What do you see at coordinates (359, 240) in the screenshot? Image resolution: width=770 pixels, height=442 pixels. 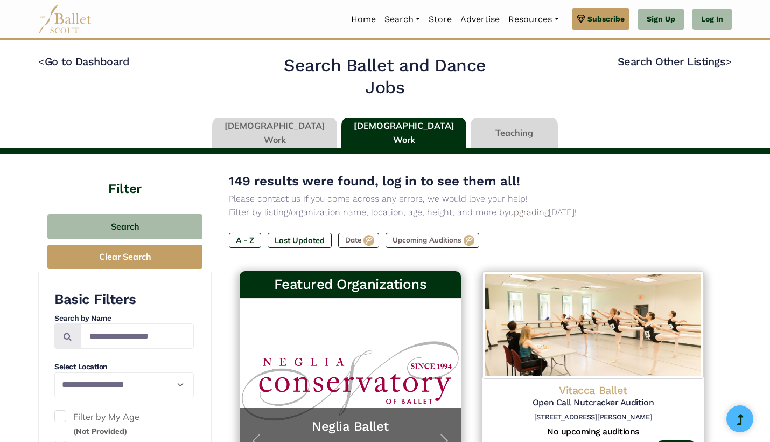 I see `label: Date` at bounding box center [359, 240].